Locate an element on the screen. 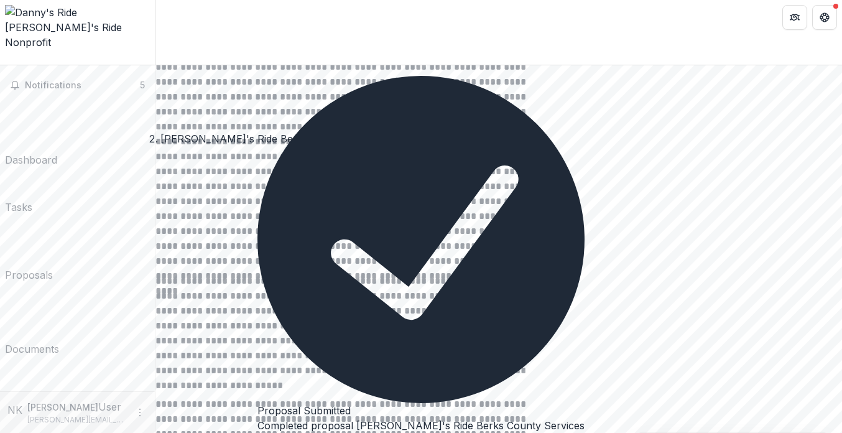 This screenshot has width=842, height=433. div: Documents is located at coordinates (32, 349).